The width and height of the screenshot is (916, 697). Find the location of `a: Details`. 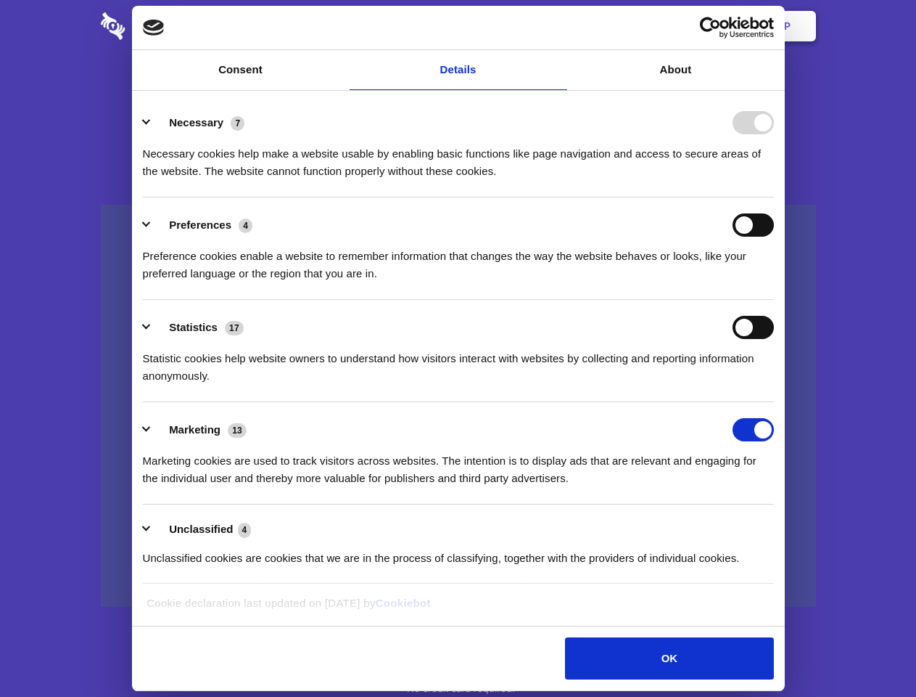

a: Details is located at coordinates (459, 70).